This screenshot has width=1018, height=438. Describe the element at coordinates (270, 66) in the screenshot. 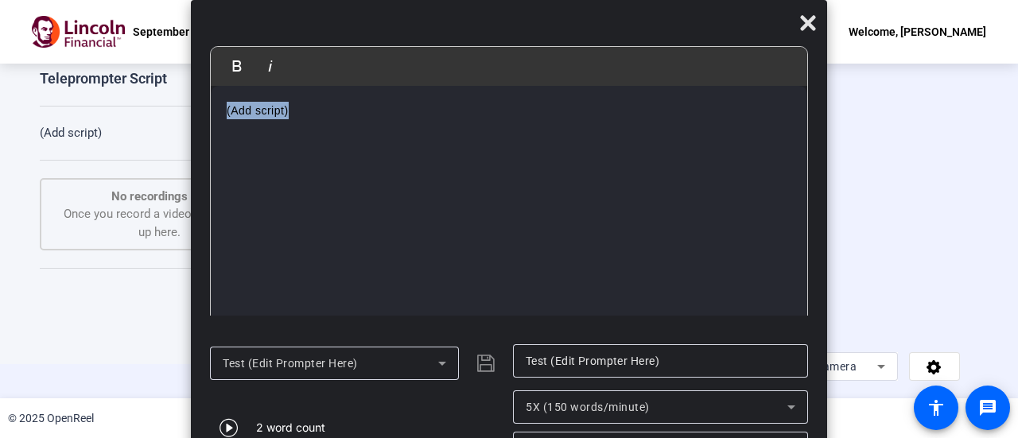

I see `button: Italic (Ctrl+I)` at that location.